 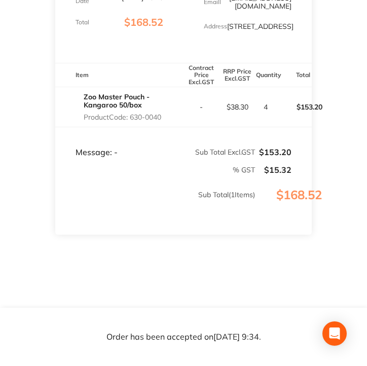 I want to click on th: Contract Price Excl. GST, so click(x=201, y=74).